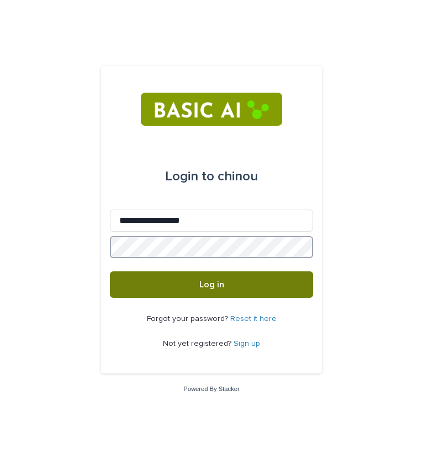  Describe the element at coordinates (188, 319) in the screenshot. I see `span: Forgot your password?` at that location.